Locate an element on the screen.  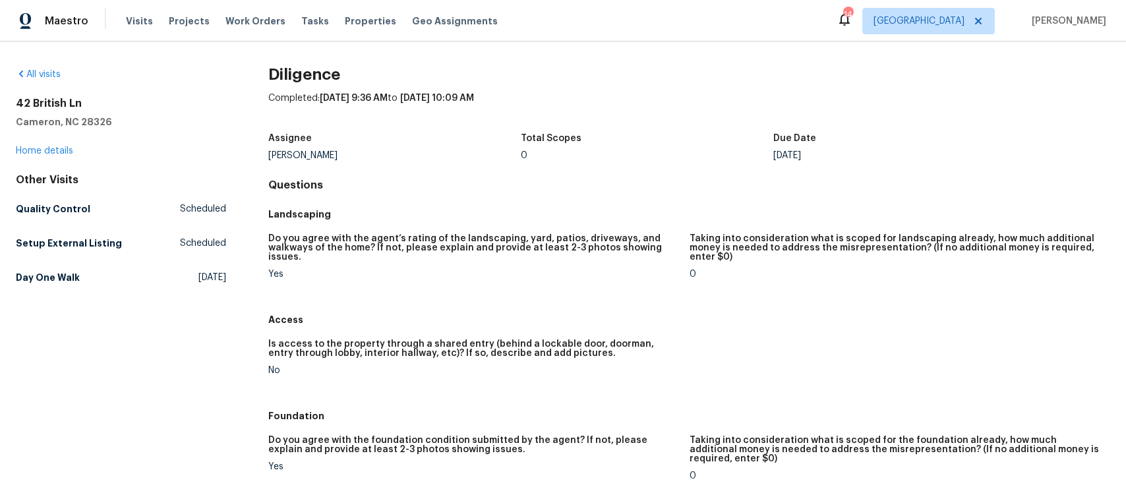
h5: Cameron, NC 28326 is located at coordinates (121, 122).